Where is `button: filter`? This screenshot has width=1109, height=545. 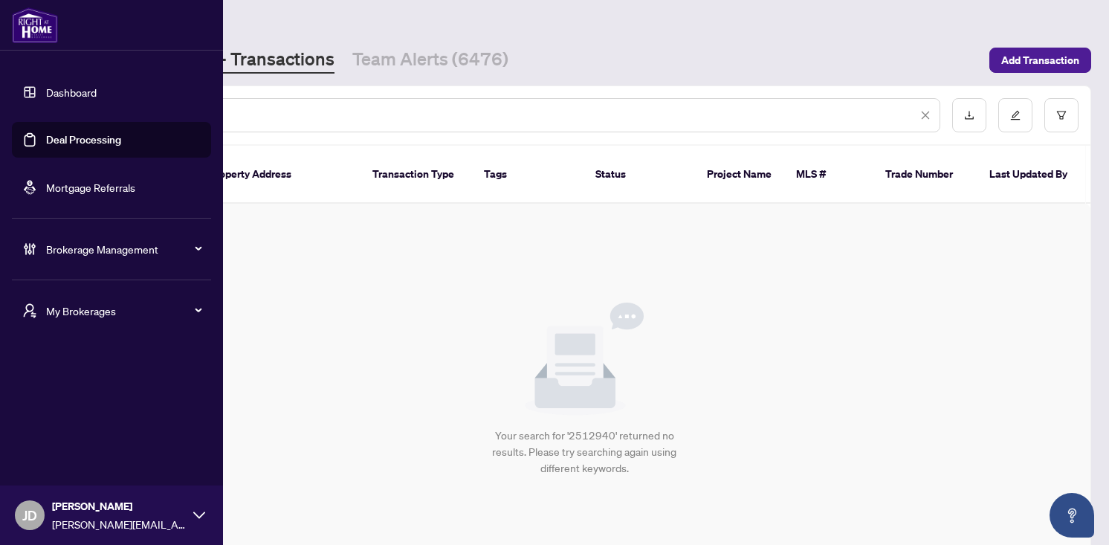 button: filter is located at coordinates (1062, 115).